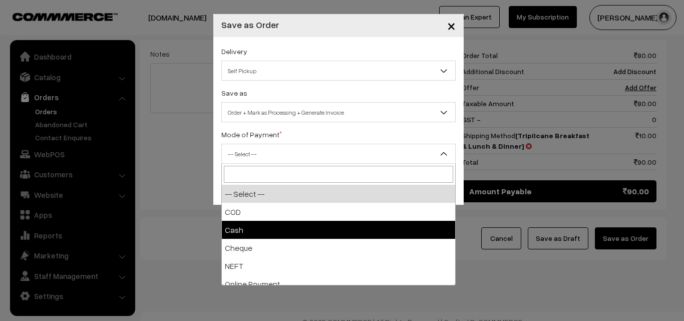 The image size is (684, 321). Describe the element at coordinates (338, 230) in the screenshot. I see `li: Cash` at that location.